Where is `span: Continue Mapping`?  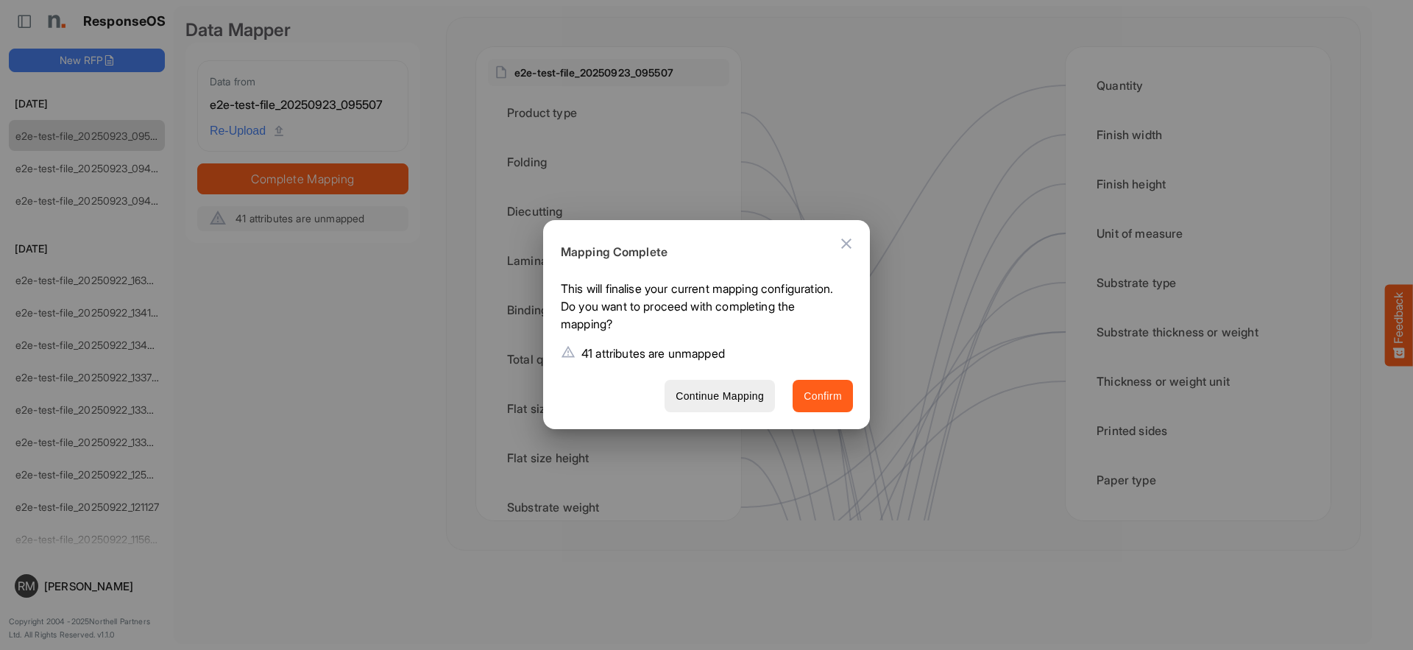 span: Continue Mapping is located at coordinates (720, 396).